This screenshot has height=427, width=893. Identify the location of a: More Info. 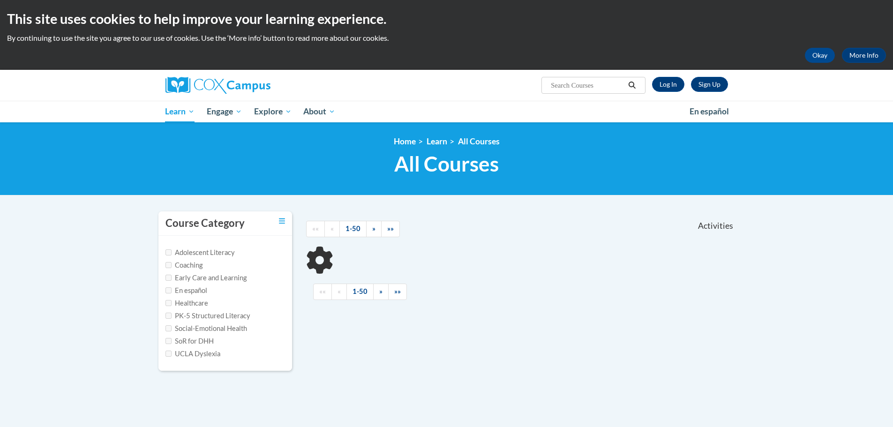
(864, 55).